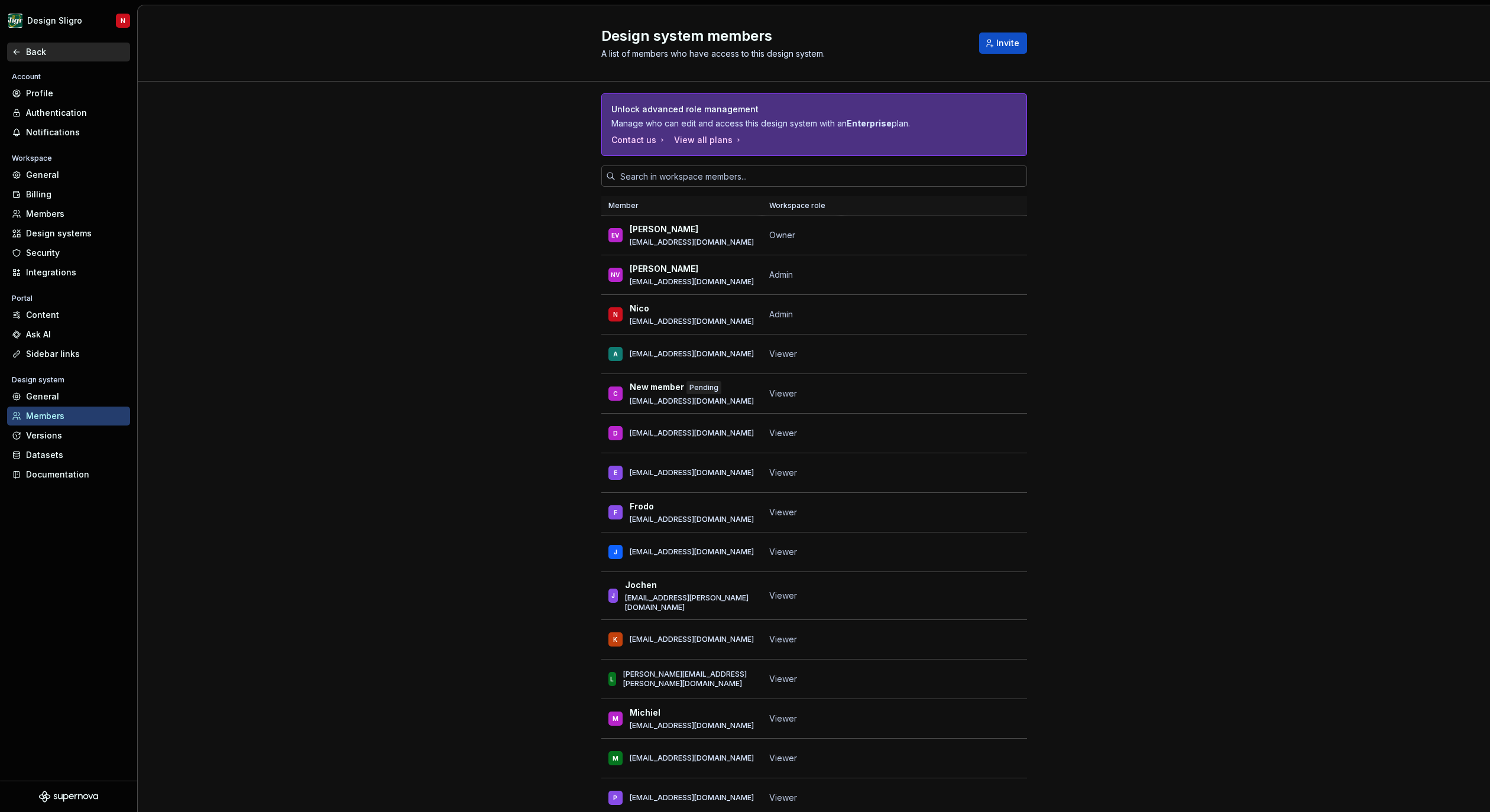 Image resolution: width=1490 pixels, height=812 pixels. Describe the element at coordinates (615, 354) in the screenshot. I see `div: A` at that location.